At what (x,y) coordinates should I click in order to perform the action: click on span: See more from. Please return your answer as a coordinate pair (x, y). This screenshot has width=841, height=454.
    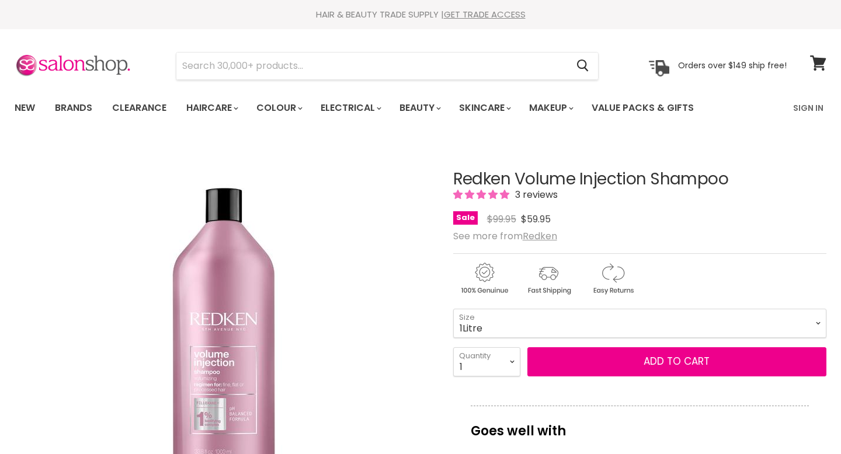
    Looking at the image, I should click on (505, 236).